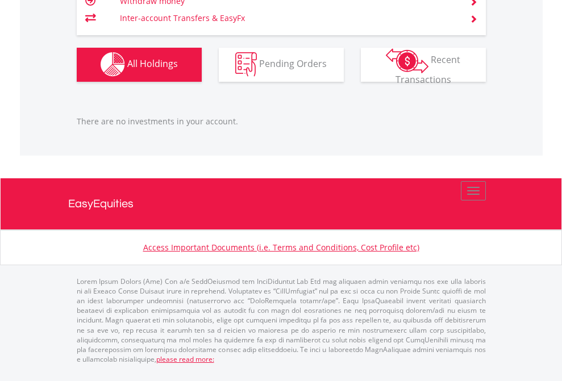  What do you see at coordinates (428, 69) in the screenshot?
I see `span: Recent Transactions` at bounding box center [428, 69].